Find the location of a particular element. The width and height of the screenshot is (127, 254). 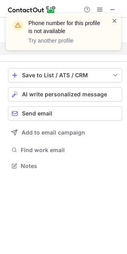

button: AI write personalized message is located at coordinates (65, 94).